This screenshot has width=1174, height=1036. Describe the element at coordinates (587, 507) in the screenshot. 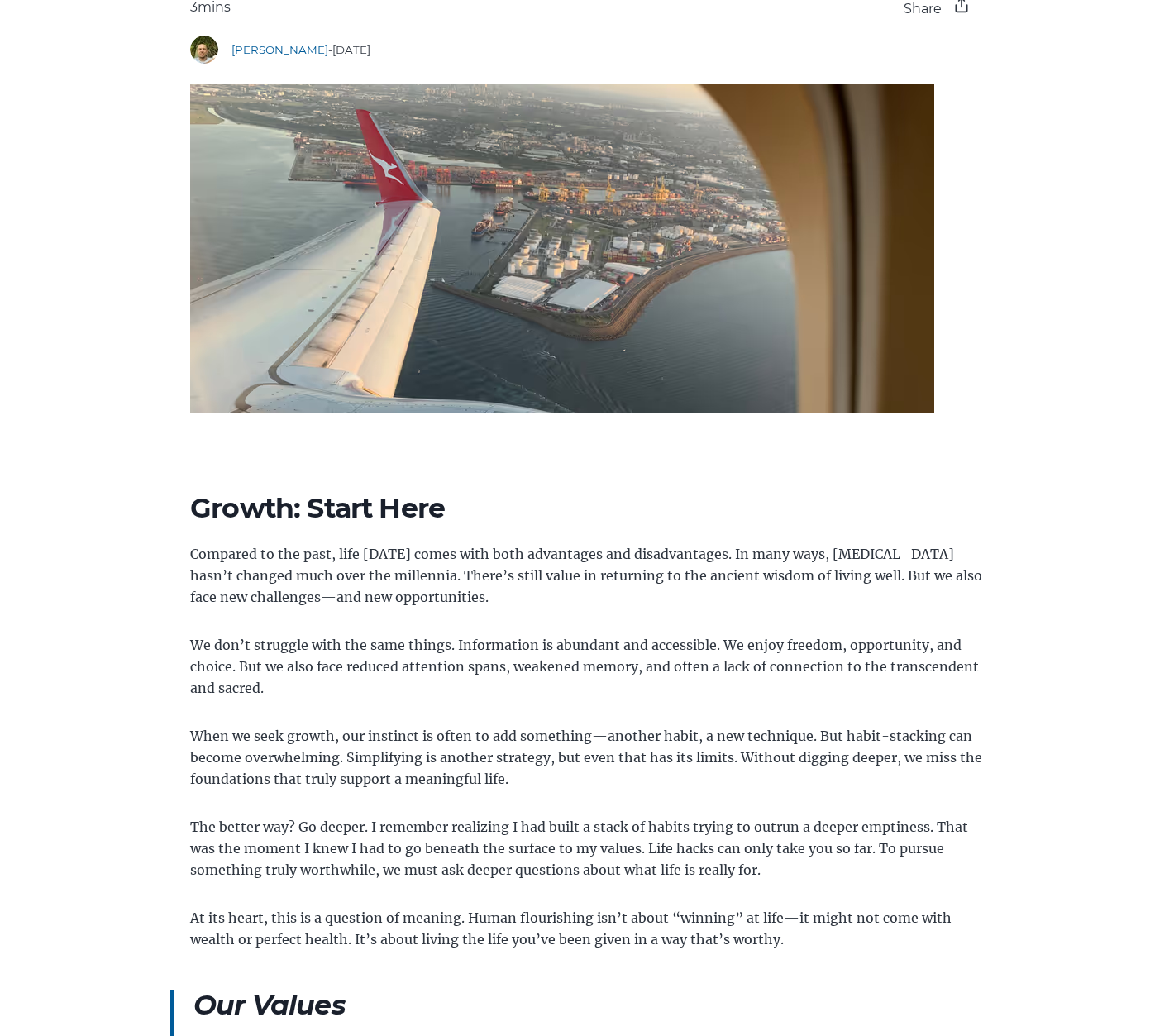

I see `h2: Growth: Start Here` at that location.